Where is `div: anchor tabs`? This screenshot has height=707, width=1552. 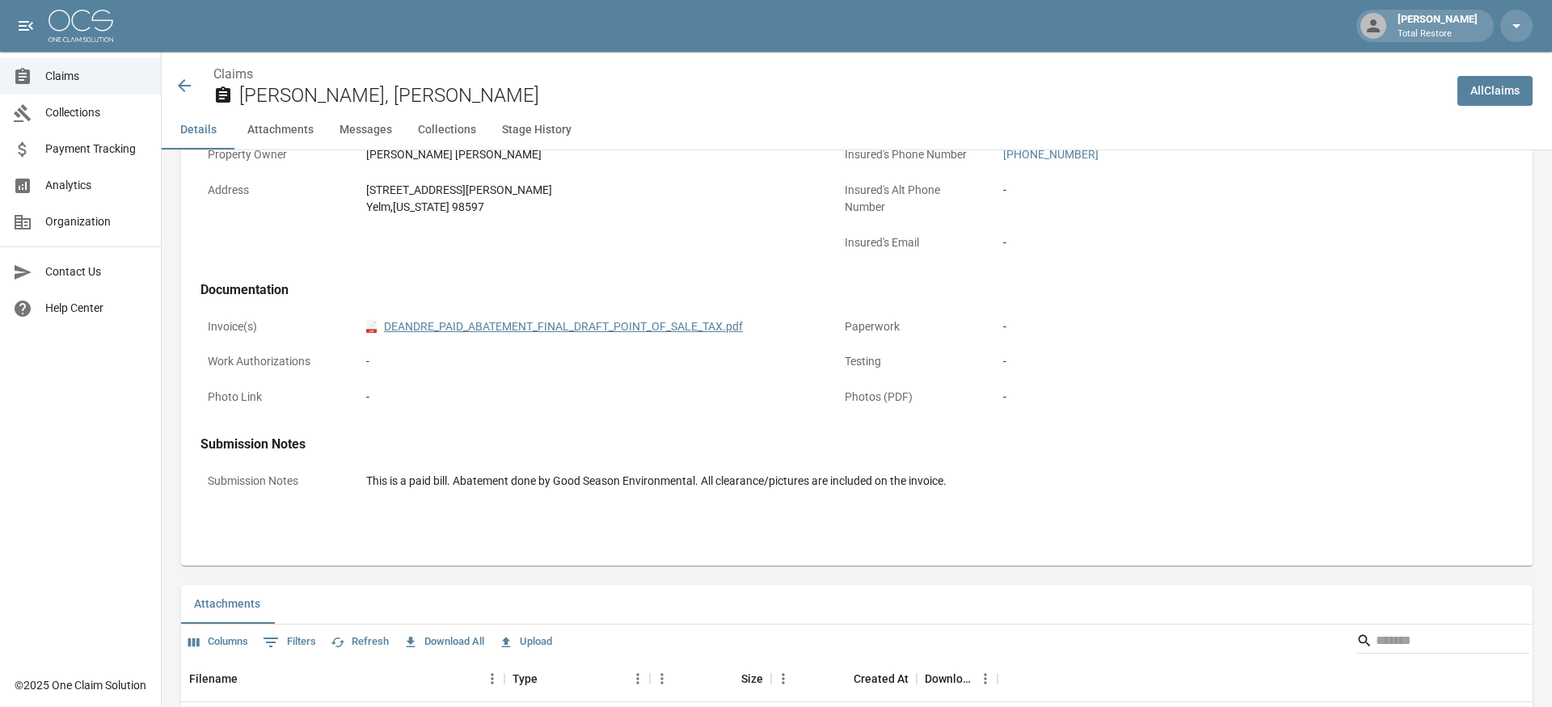
div: anchor tabs is located at coordinates (857, 130).